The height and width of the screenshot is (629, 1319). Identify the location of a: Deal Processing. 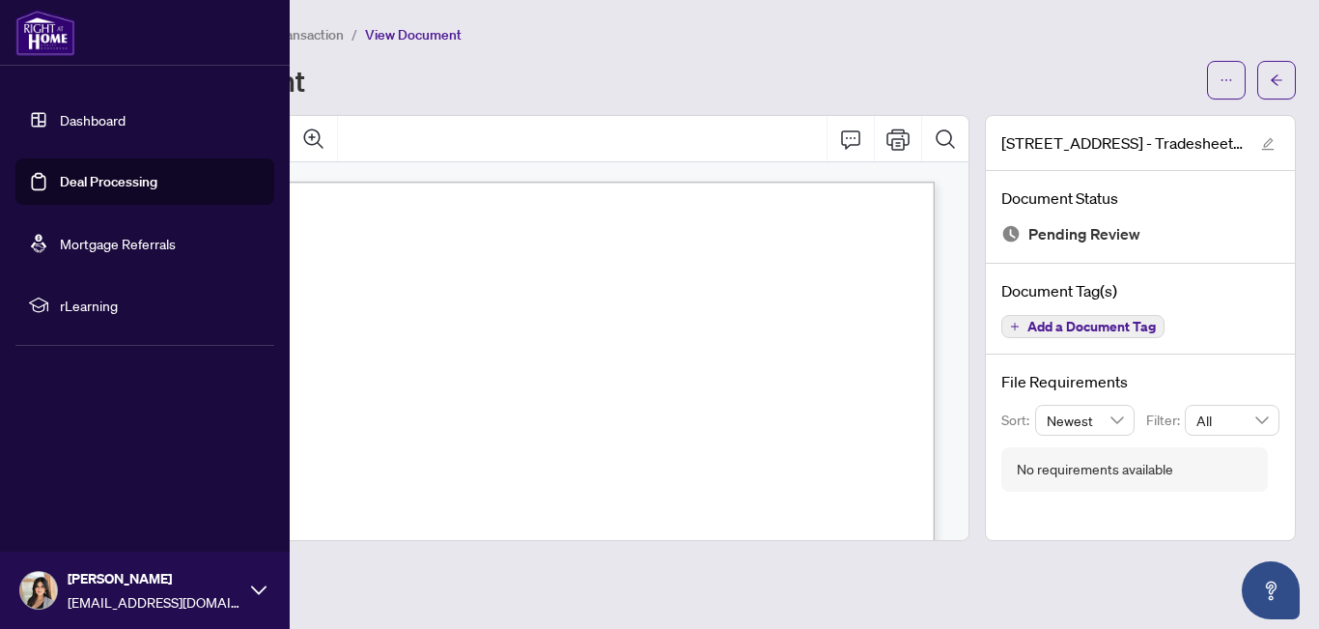
(108, 182).